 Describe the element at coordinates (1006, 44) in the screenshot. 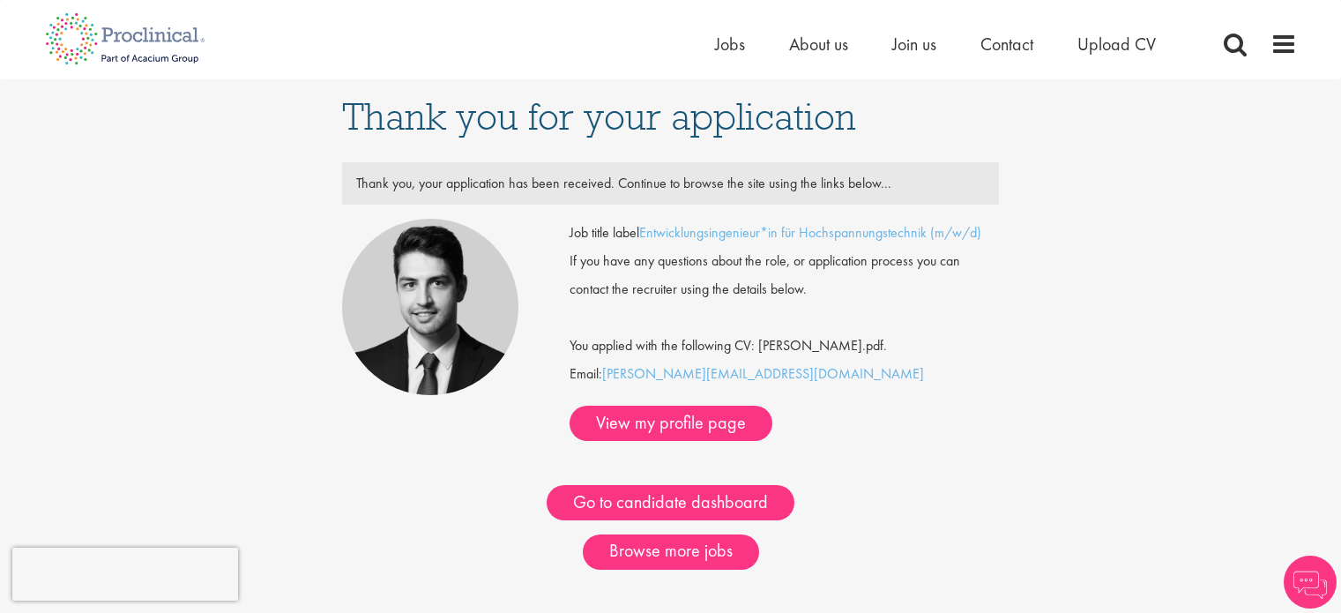

I see `span: Contact` at that location.